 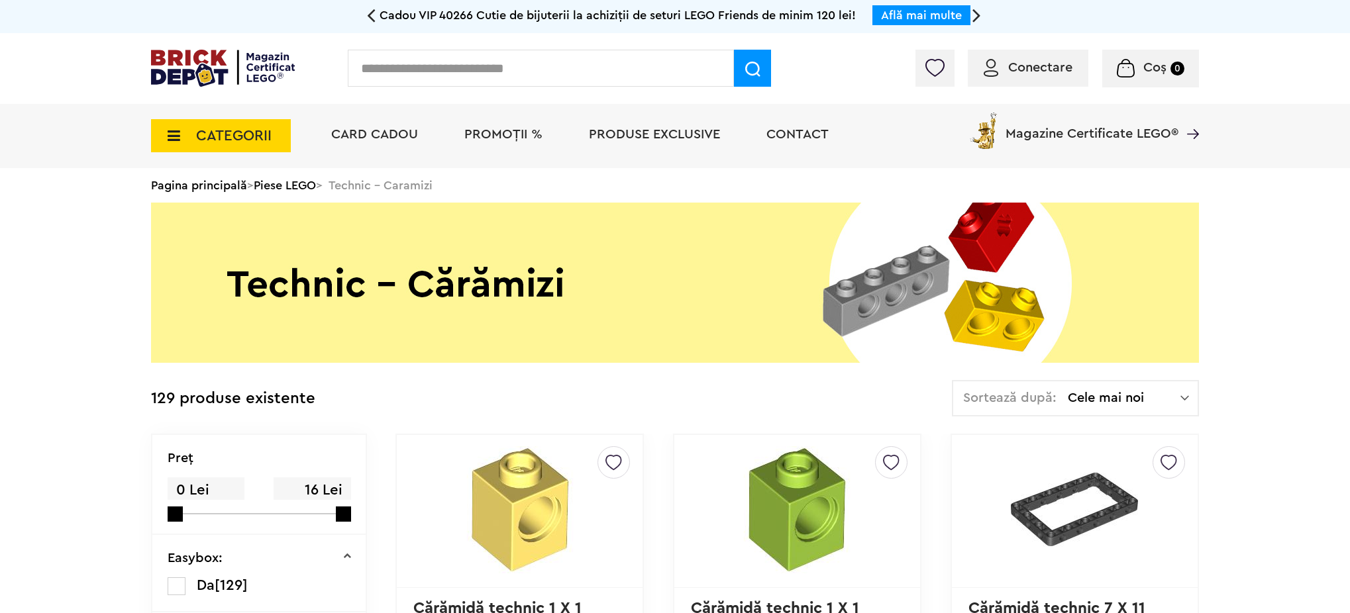 I want to click on span: Card Cadou, so click(x=374, y=134).